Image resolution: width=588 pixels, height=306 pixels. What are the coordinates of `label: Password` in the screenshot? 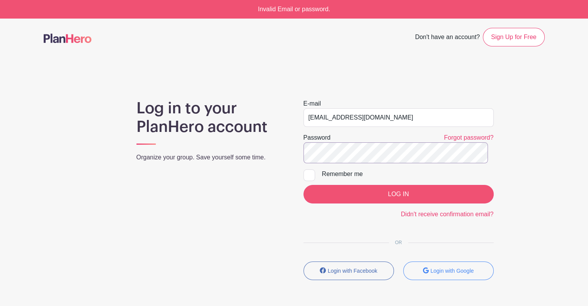 It's located at (317, 138).